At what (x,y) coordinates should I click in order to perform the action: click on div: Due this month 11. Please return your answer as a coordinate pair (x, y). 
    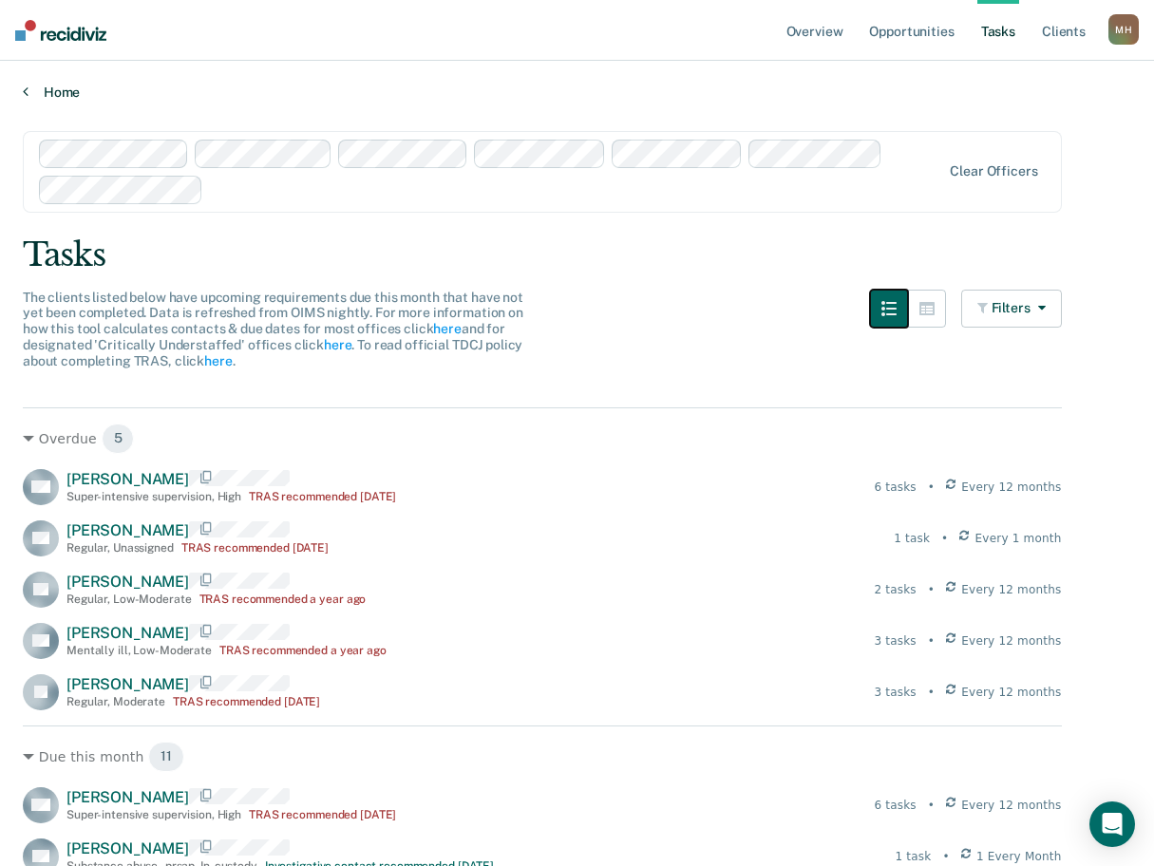
    Looking at the image, I should click on (542, 757).